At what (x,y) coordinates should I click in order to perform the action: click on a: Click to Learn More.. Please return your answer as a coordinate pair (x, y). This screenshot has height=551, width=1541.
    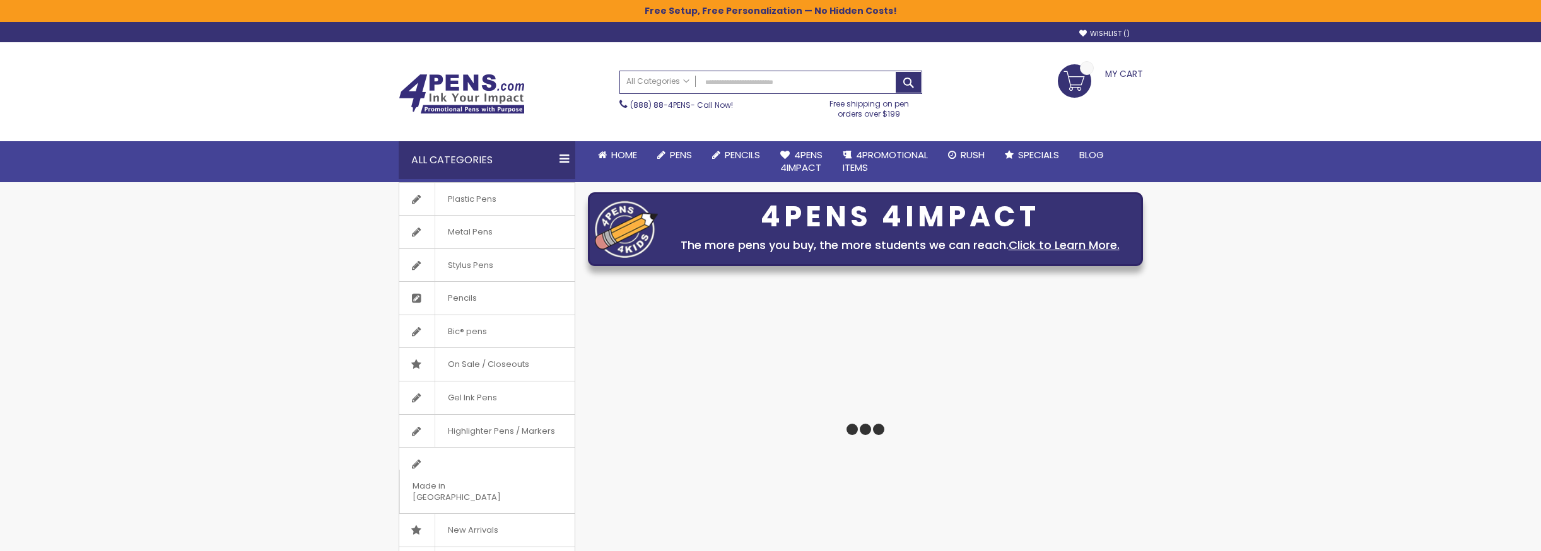
    Looking at the image, I should click on (1064, 245).